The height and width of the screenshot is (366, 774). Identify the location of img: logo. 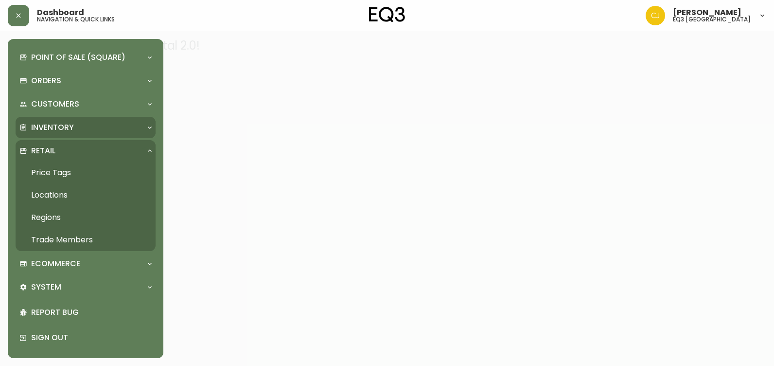
(387, 15).